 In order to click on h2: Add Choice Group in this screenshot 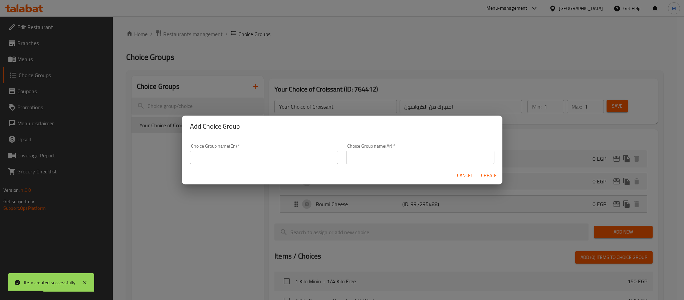, I will do `click(342, 126)`.